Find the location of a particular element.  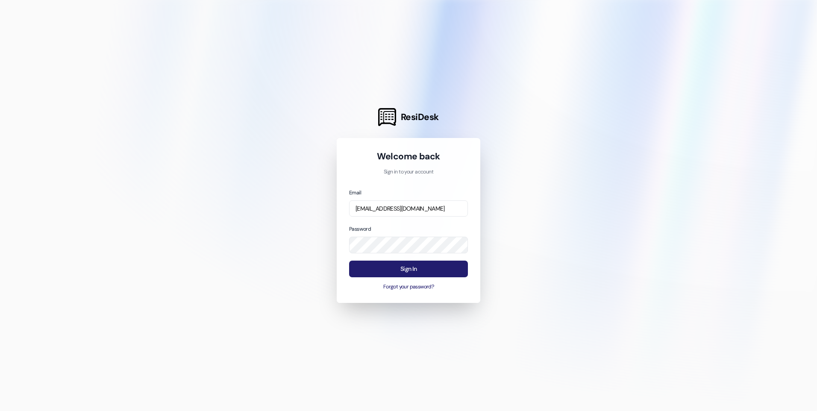

label: Password is located at coordinates (360, 229).